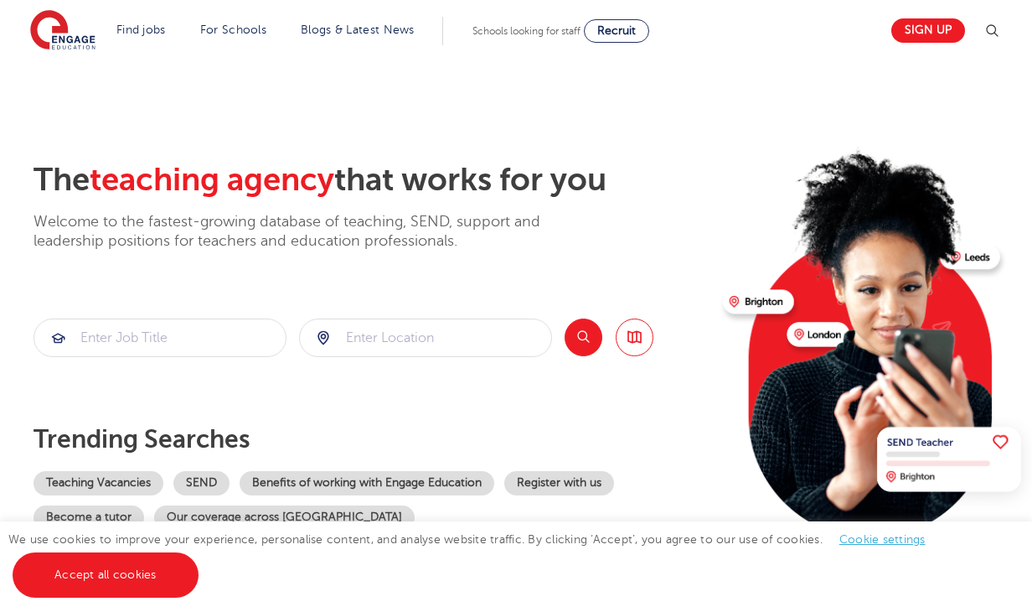 This screenshot has width=1032, height=612. What do you see at coordinates (63, 31) in the screenshot?
I see `img: Engage Education` at bounding box center [63, 31].